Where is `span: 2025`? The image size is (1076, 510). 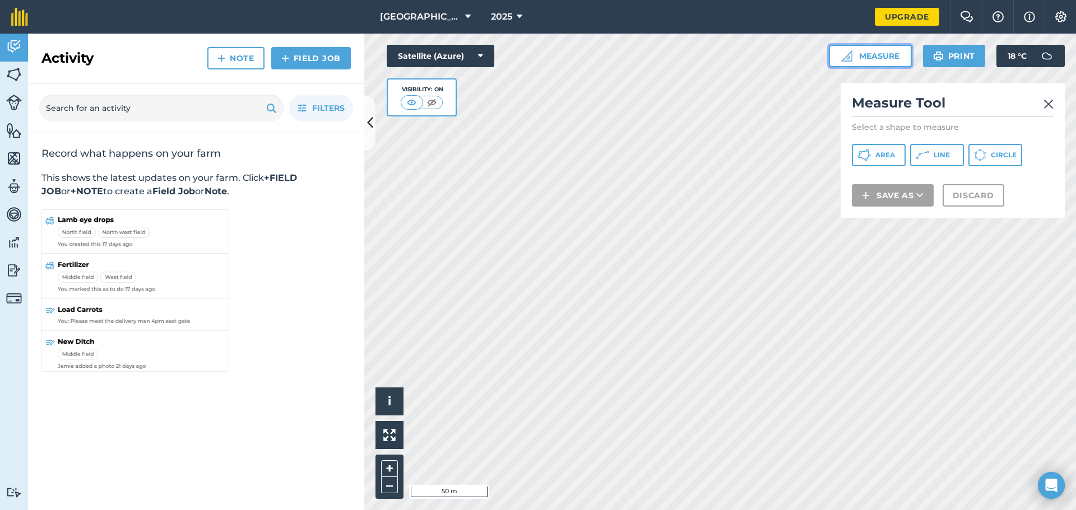 span: 2025 is located at coordinates (501, 17).